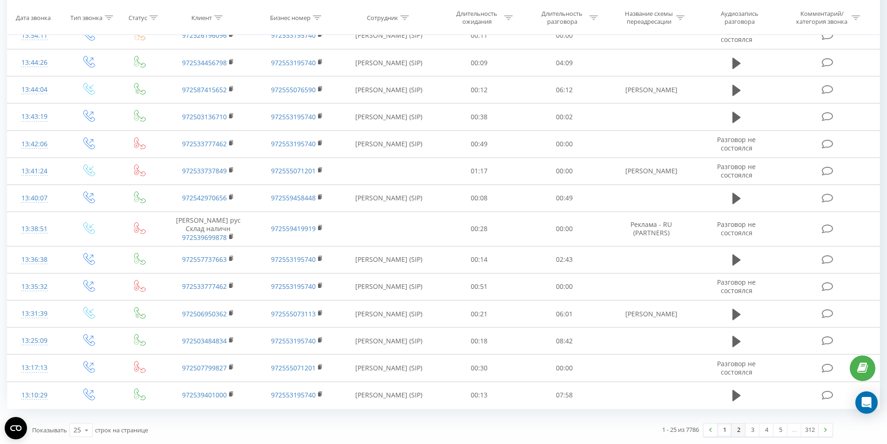 Image resolution: width=887 pixels, height=444 pixels. I want to click on a: 3, so click(752, 430).